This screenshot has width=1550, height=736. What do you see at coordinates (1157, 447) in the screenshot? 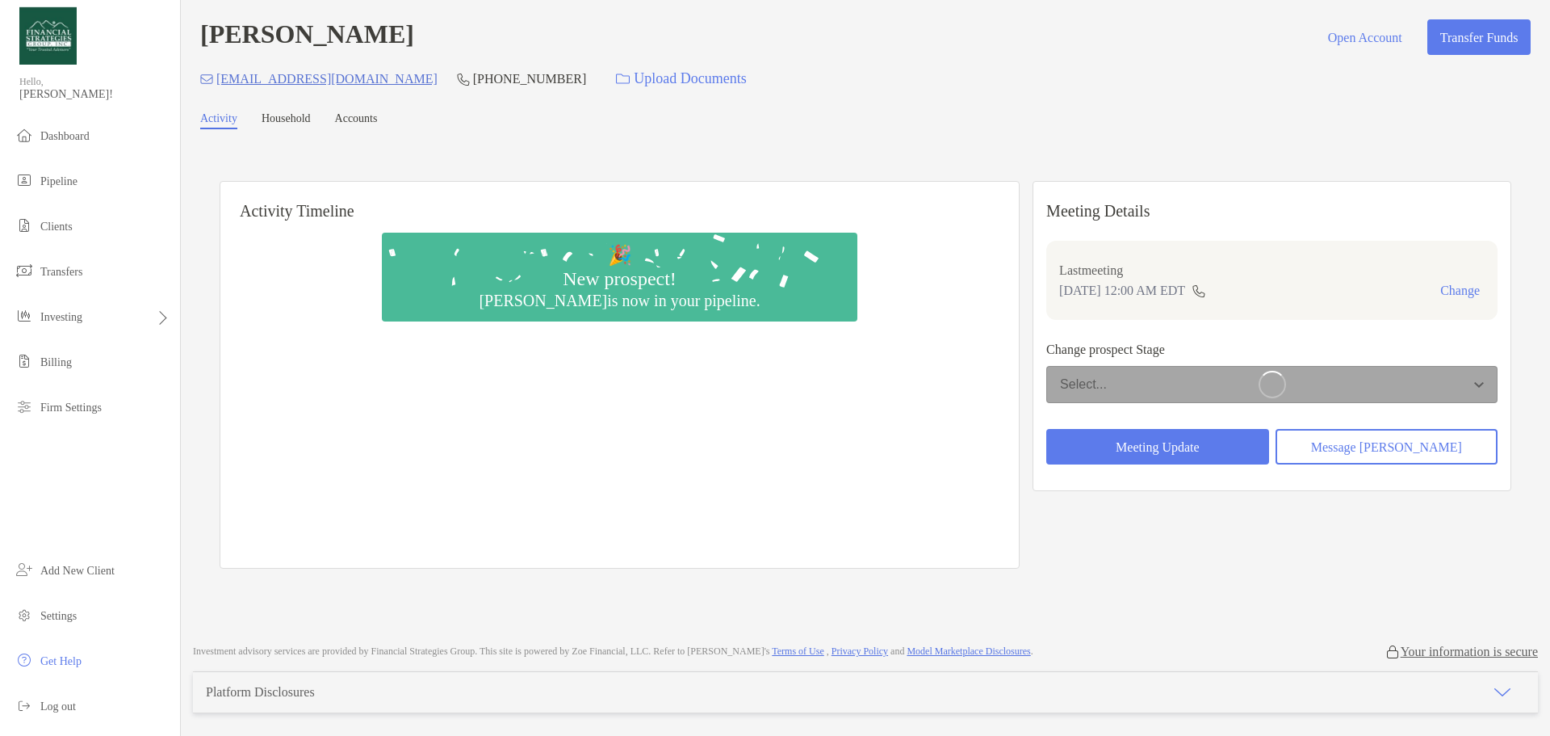
I see `button: Meeting Update` at bounding box center [1157, 447].